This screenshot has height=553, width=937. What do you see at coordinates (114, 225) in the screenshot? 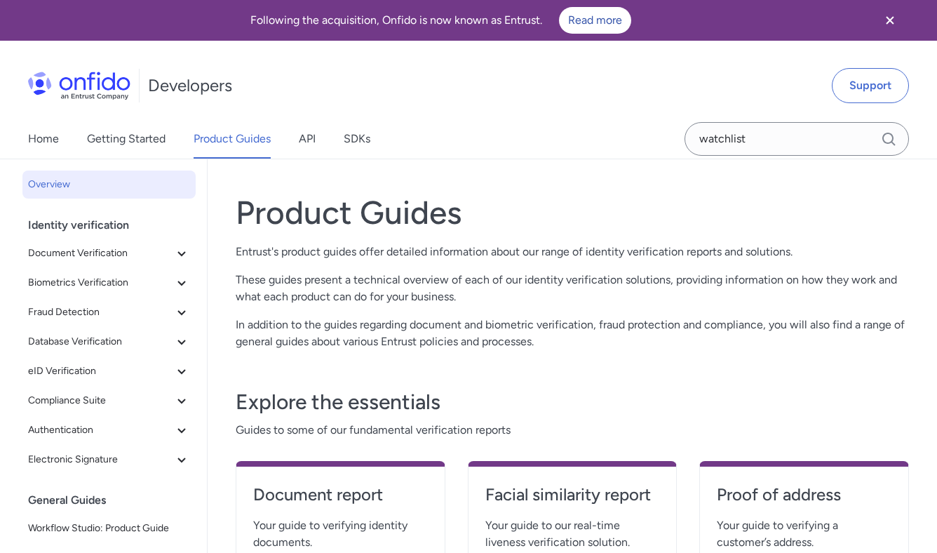
I see `div: Identity verification` at bounding box center [114, 225].